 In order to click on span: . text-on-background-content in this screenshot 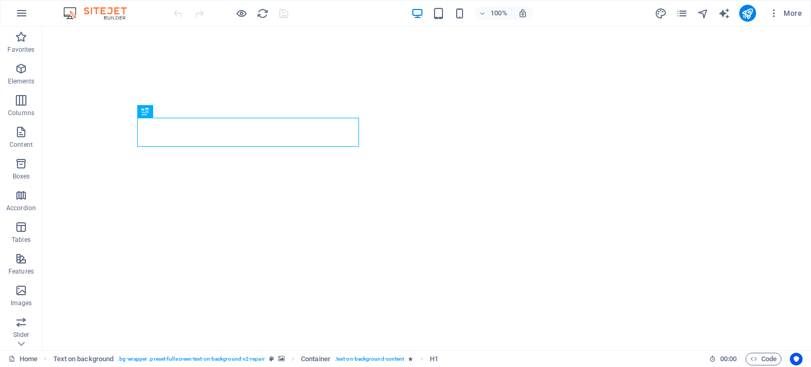, I will do `click(370, 359)`.